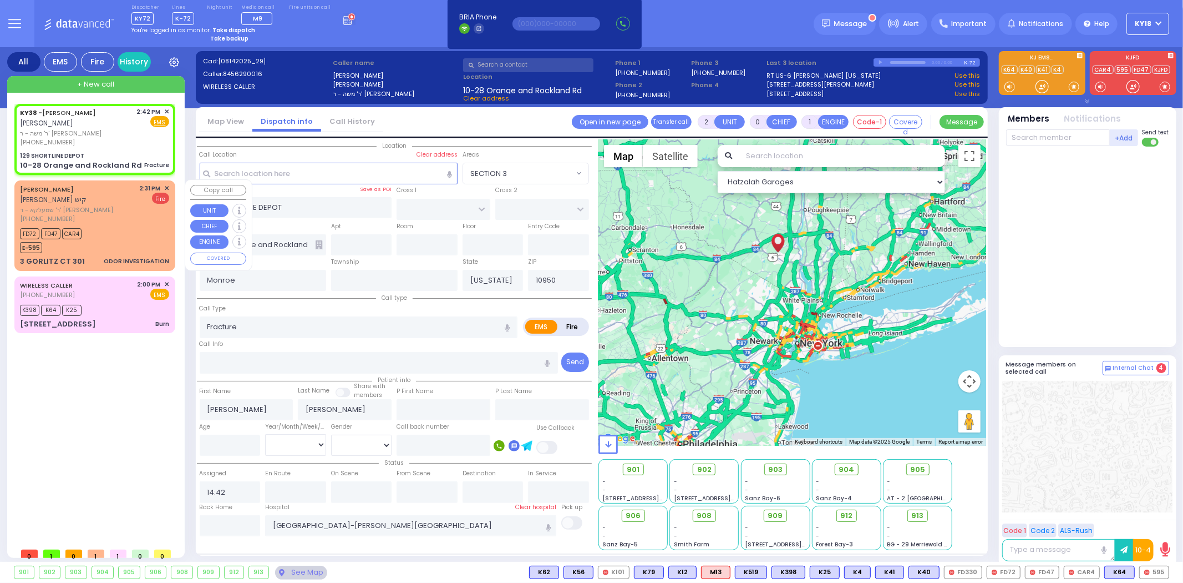 Image resolution: width=1183 pixels, height=583 pixels. I want to click on label: Room, so click(405, 226).